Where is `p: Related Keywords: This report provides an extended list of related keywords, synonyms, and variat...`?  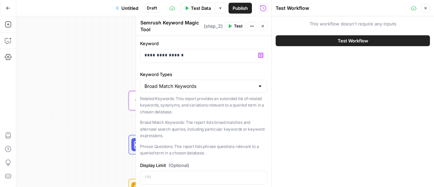 p: Related Keywords: This report provides an extended list of related keywords, synonyms, and variat... is located at coordinates (203, 105).